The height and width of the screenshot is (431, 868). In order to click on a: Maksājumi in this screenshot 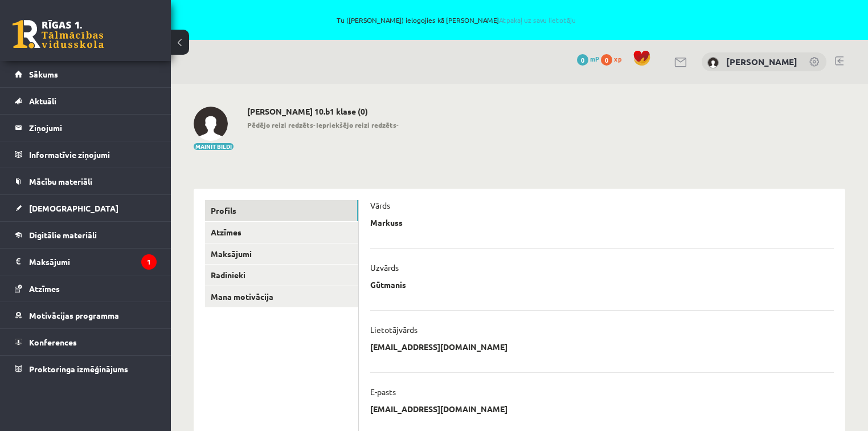, I will do `click(281, 254)`.